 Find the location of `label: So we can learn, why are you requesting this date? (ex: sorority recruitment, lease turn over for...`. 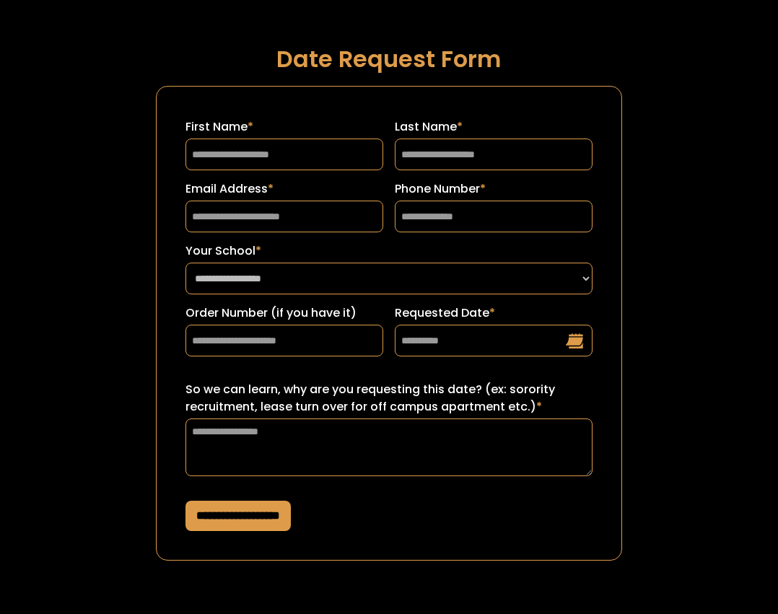

label: So we can learn, why are you requesting this date? (ex: sorority recruitment, lease turn over for... is located at coordinates (389, 398).